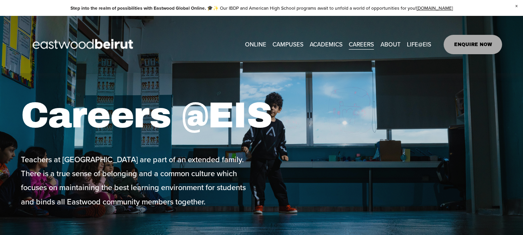 The height and width of the screenshot is (235, 523). I want to click on span: CAMPUSES, so click(288, 44).